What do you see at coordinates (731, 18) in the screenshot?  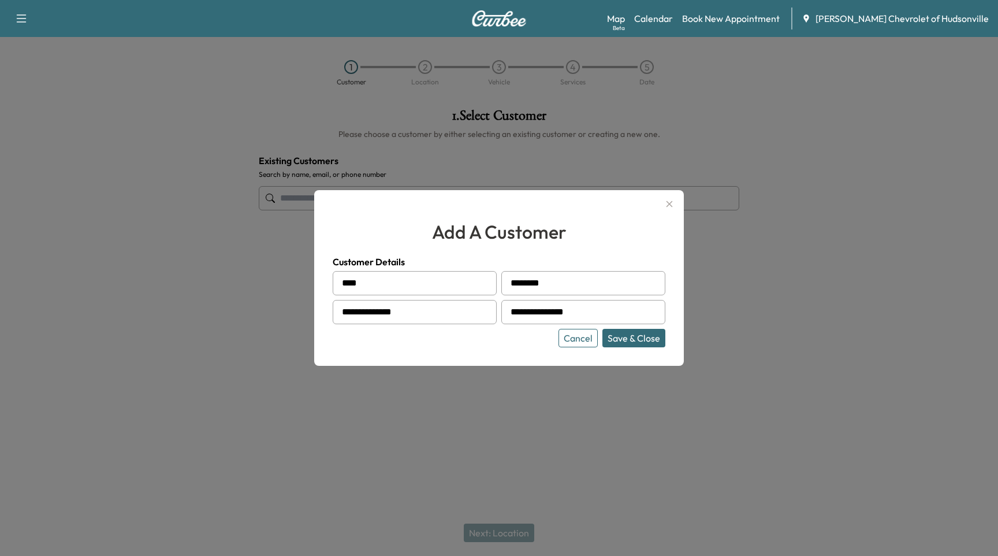 I see `a: Book New Appointment` at bounding box center [731, 18].